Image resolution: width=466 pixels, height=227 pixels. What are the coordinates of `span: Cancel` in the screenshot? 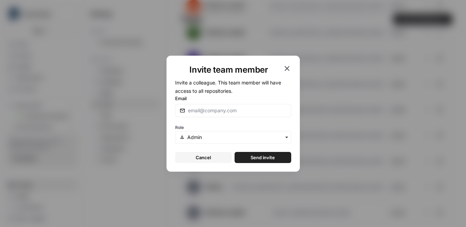 It's located at (203, 158).